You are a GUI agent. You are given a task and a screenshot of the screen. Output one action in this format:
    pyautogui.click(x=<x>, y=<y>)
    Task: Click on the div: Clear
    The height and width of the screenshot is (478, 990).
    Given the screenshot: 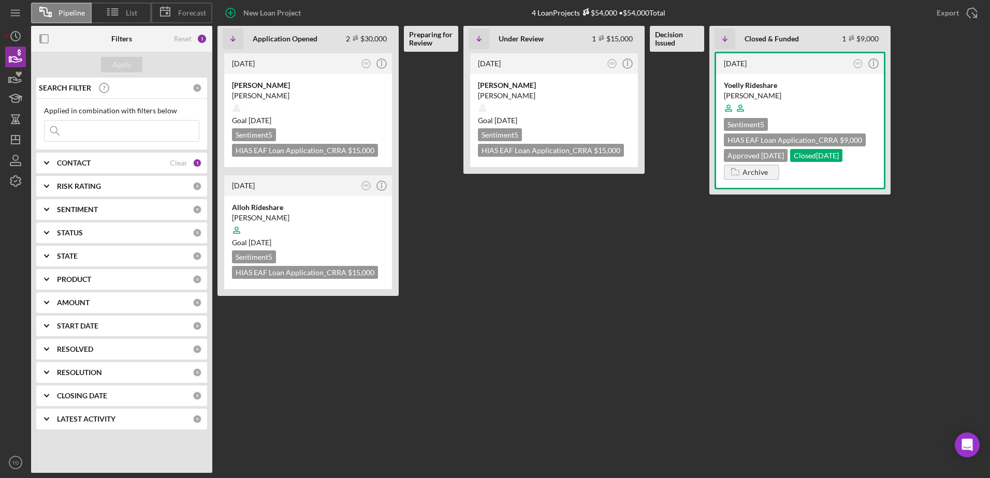 What is the action you would take?
    pyautogui.click(x=179, y=163)
    